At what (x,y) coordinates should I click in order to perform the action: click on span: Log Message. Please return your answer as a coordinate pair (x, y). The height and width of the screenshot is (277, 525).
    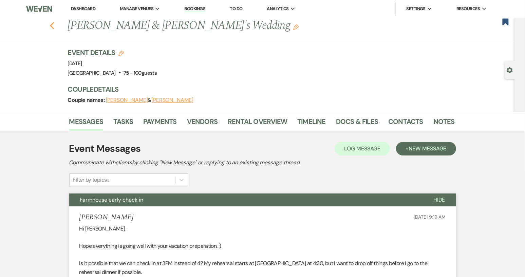
    Looking at the image, I should click on (362, 148).